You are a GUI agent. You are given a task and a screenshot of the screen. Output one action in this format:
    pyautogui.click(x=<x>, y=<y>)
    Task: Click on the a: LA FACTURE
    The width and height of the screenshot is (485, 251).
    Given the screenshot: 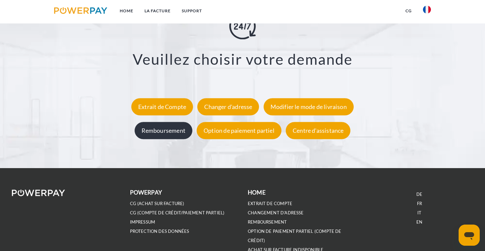 What is the action you would take?
    pyautogui.click(x=157, y=11)
    